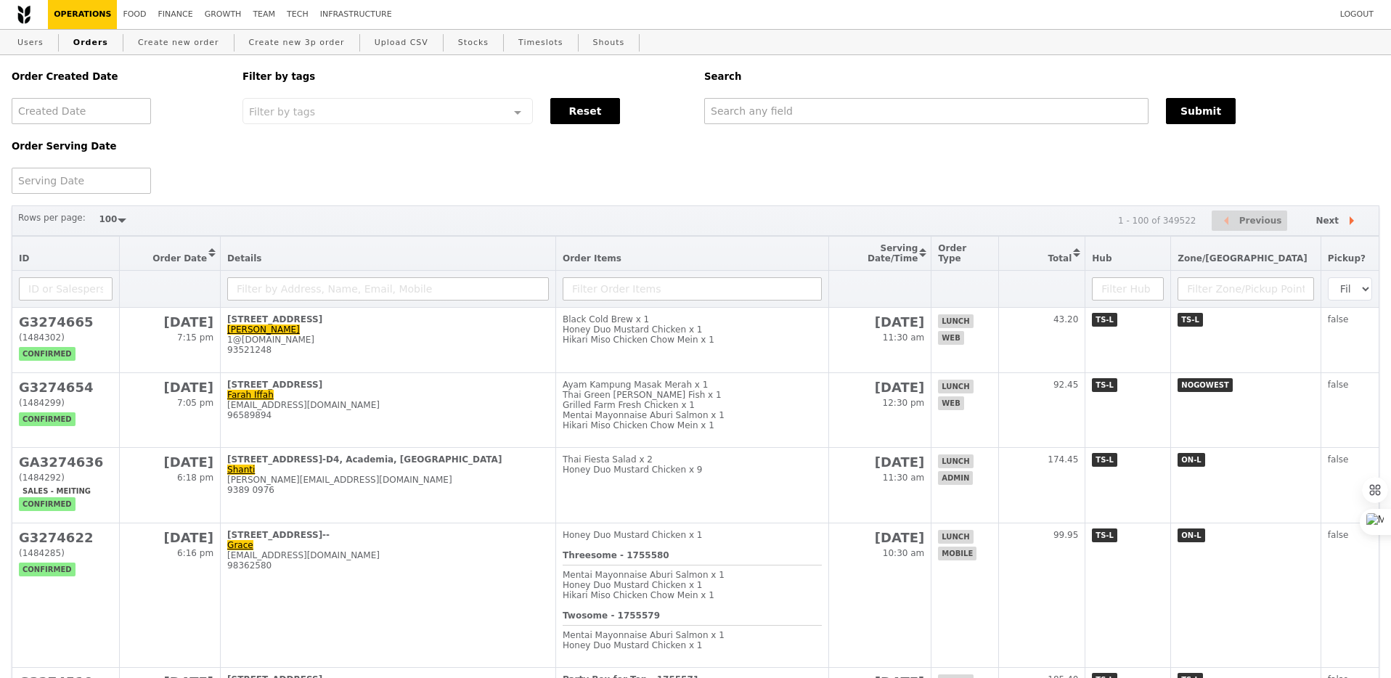  I want to click on div: Honey Duo Mustard Chicken x 9, so click(692, 470).